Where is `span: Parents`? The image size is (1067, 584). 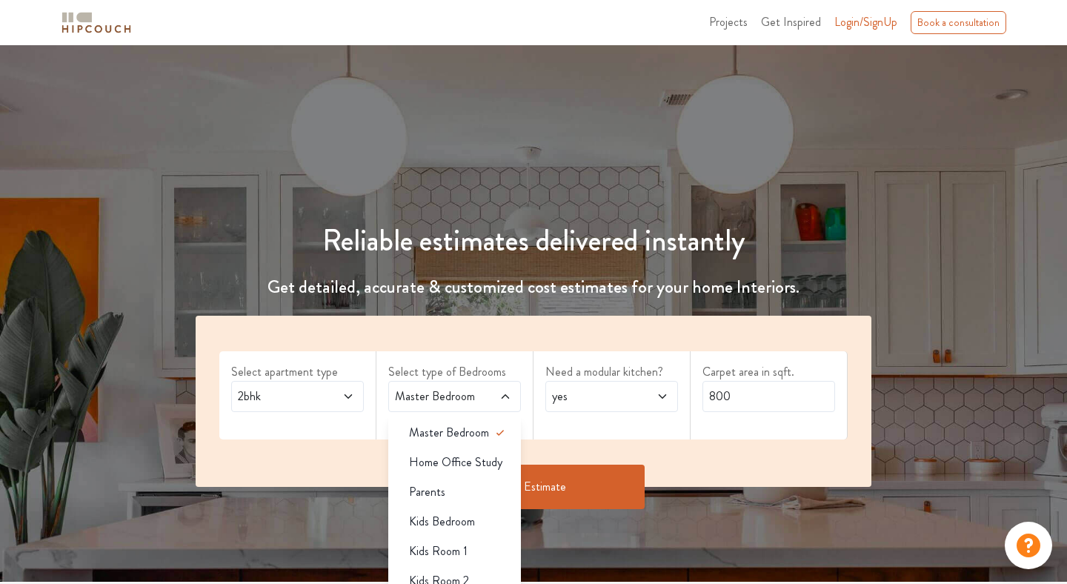 span: Parents is located at coordinates (427, 492).